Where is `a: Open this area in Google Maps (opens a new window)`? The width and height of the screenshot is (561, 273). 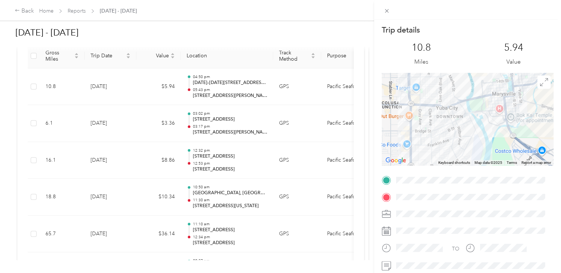 a: Open this area in Google Maps (opens a new window) is located at coordinates (396, 160).